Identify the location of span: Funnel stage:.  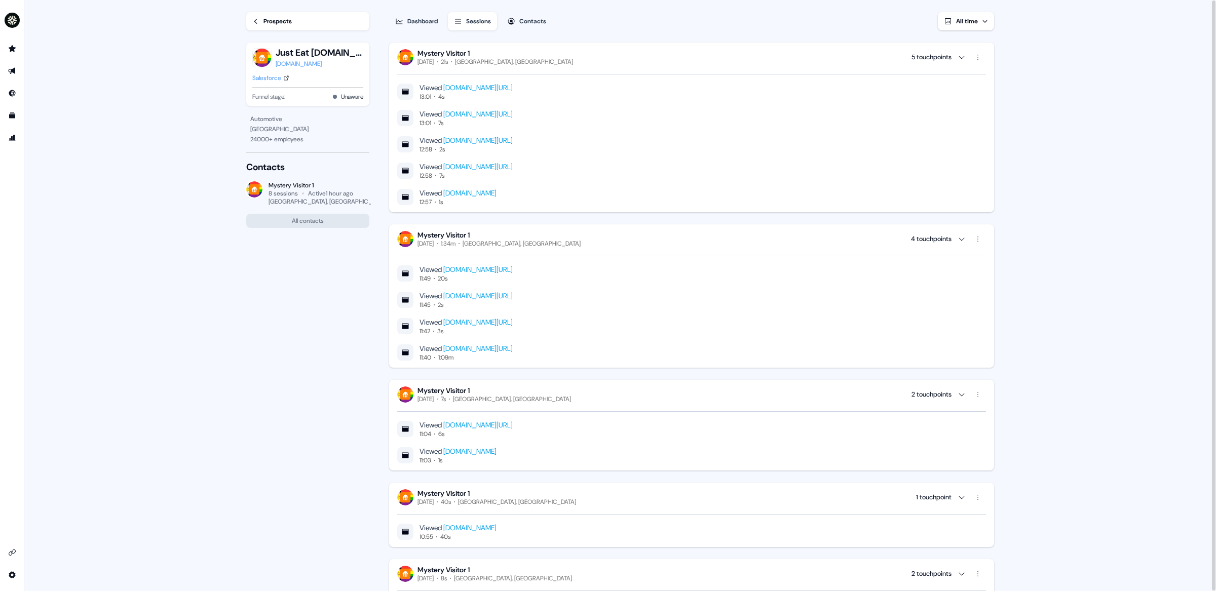
(269, 97).